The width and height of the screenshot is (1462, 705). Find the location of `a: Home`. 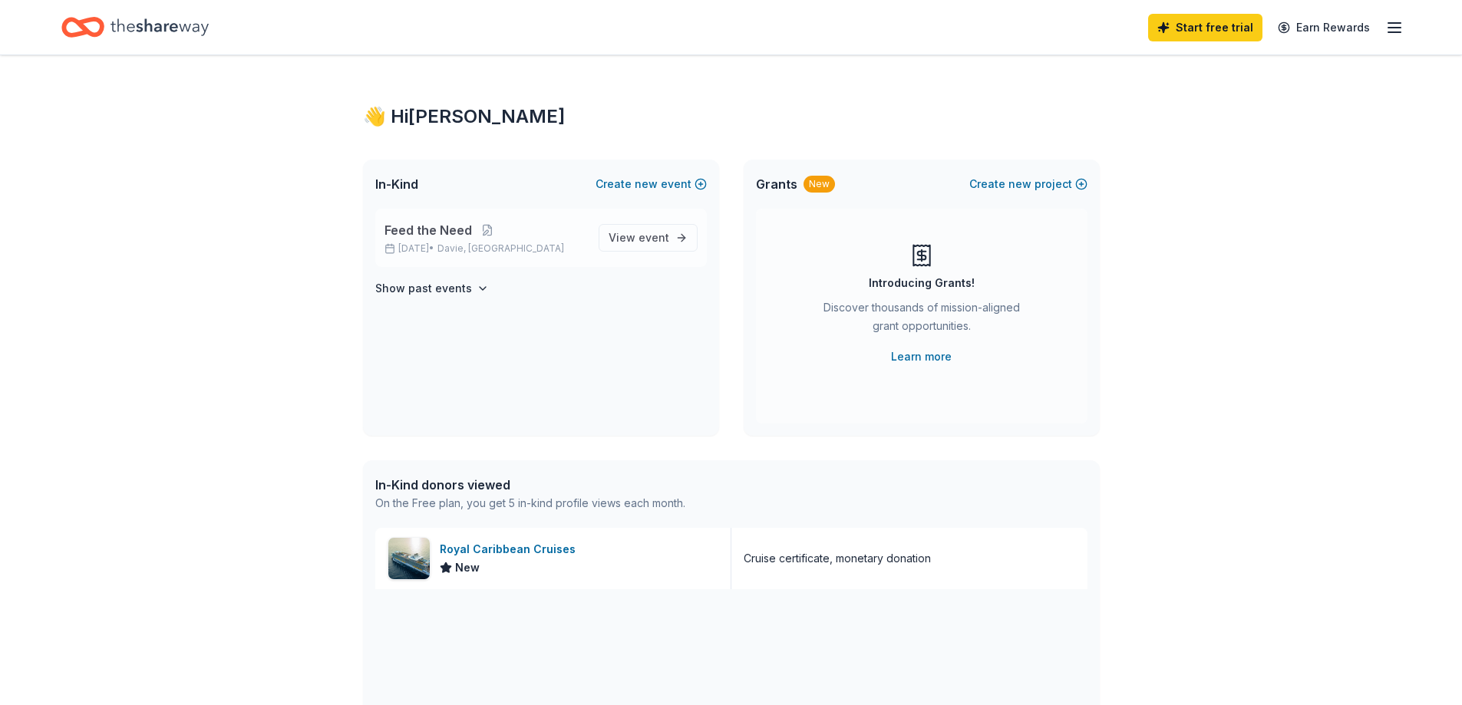

a: Home is located at coordinates (135, 27).